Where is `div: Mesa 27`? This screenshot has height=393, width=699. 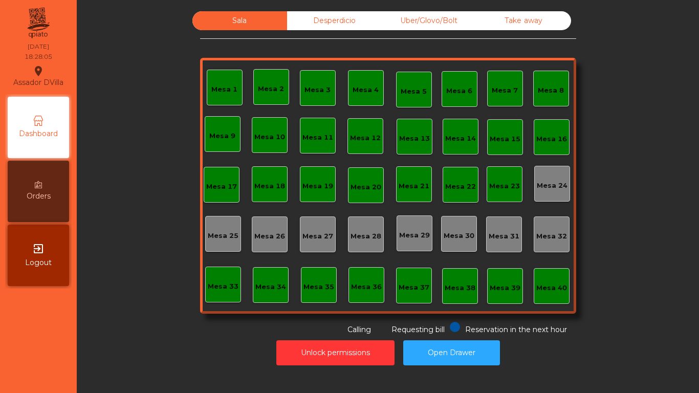 div: Mesa 27 is located at coordinates (318, 236).